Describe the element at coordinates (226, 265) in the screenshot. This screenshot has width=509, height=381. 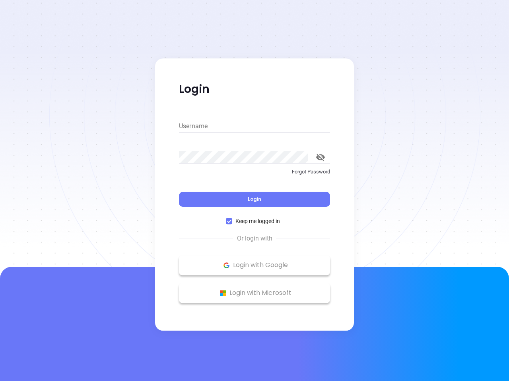
I see `img: Google Logo` at that location.